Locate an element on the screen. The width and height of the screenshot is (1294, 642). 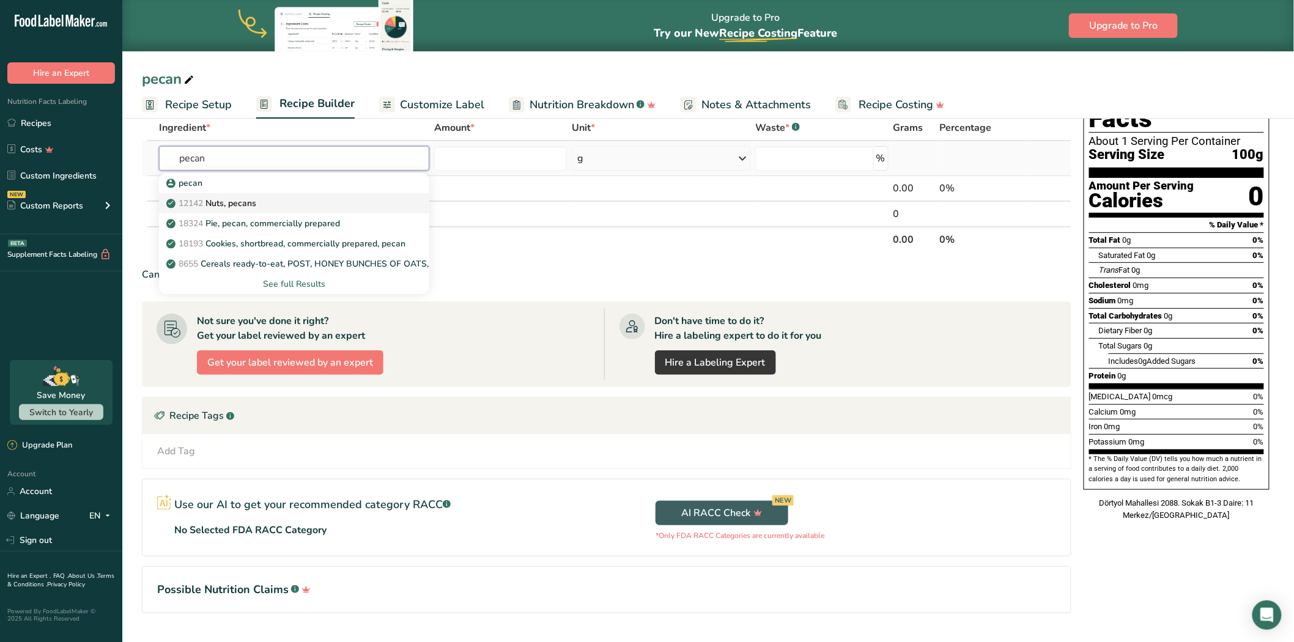
div: 0% is located at coordinates (983, 188).